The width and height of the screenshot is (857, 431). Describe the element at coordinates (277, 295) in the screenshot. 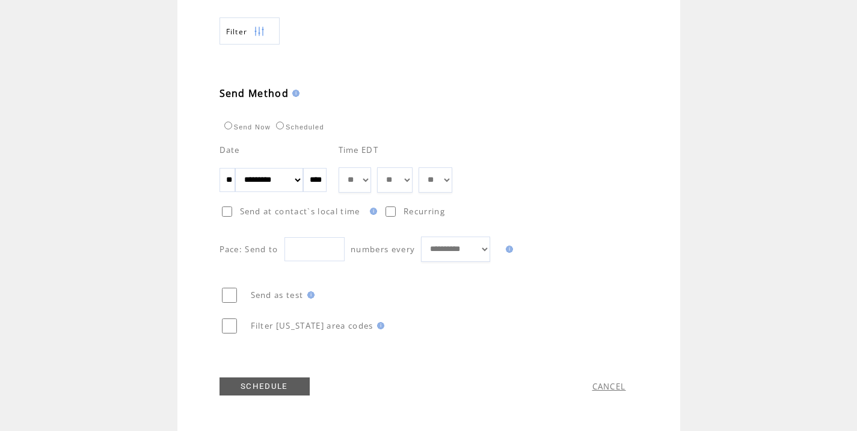

I see `span: Send as test` at that location.